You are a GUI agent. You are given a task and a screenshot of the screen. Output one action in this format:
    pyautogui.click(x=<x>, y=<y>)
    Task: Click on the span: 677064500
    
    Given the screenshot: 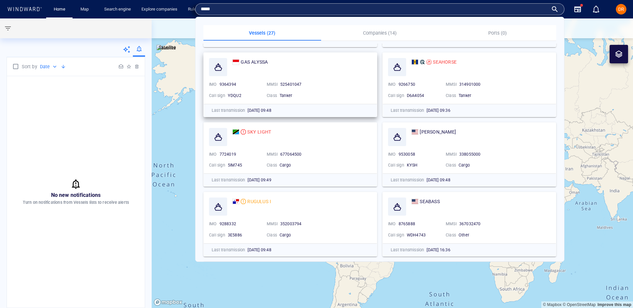 What is the action you would take?
    pyautogui.click(x=291, y=154)
    